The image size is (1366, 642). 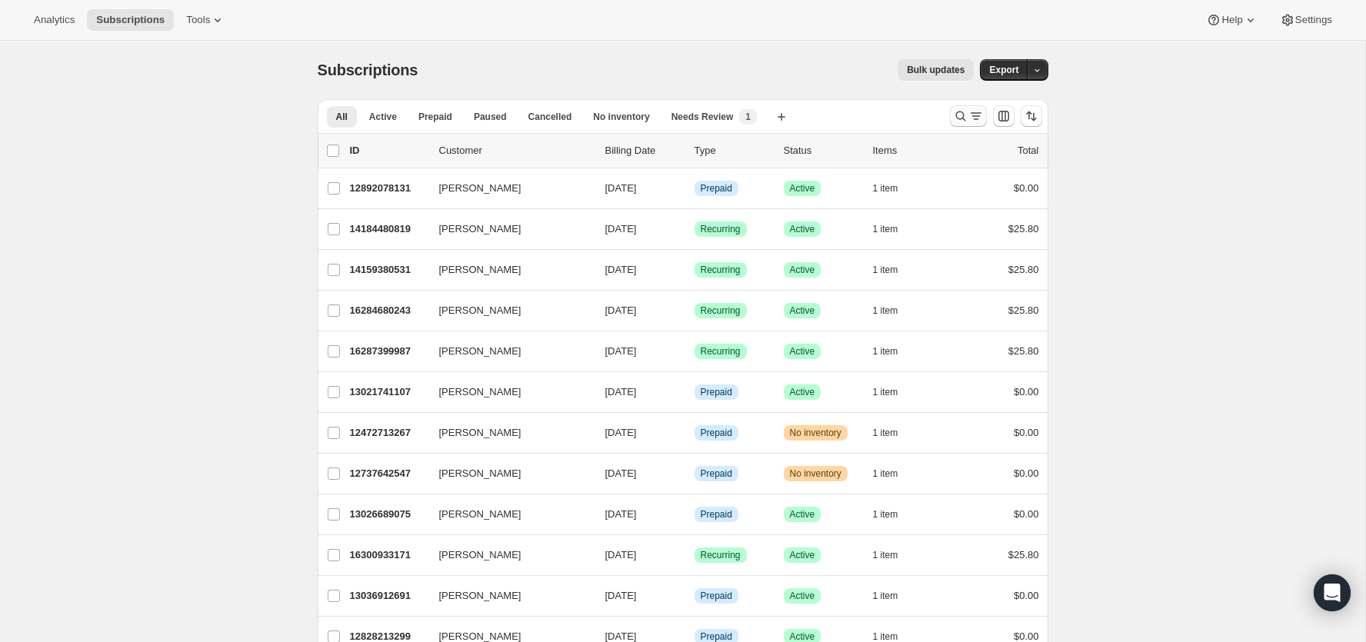 I want to click on p: Customer, so click(x=516, y=151).